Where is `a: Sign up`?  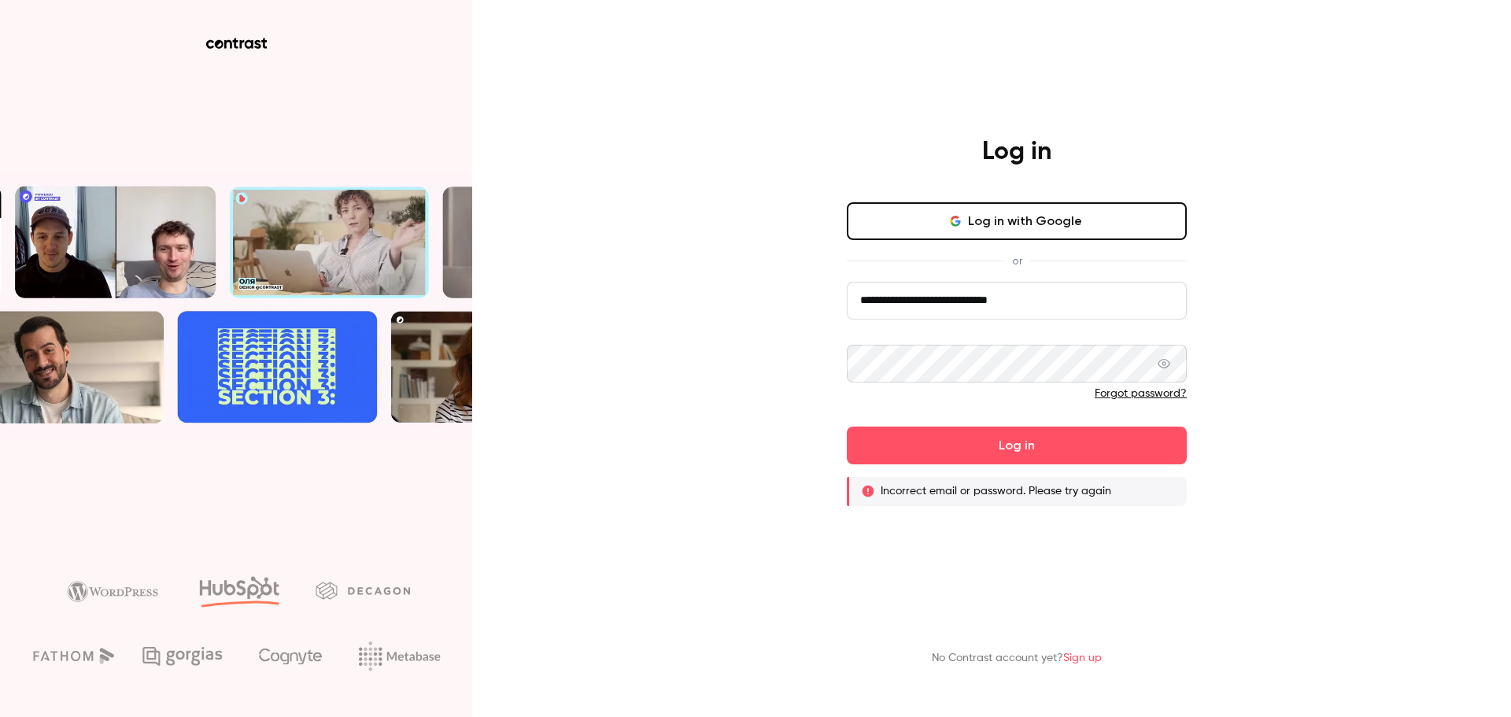
a: Sign up is located at coordinates (1082, 658).